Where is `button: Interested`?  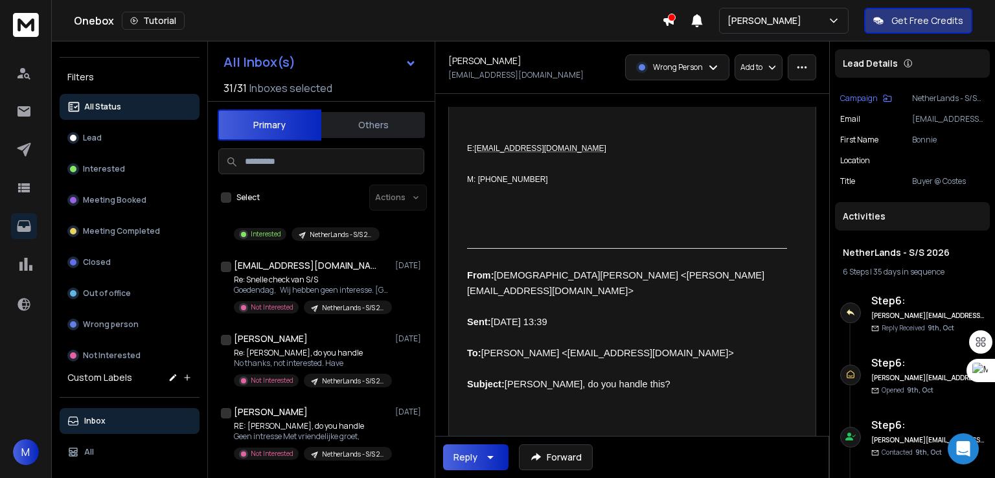 button: Interested is located at coordinates (130, 169).